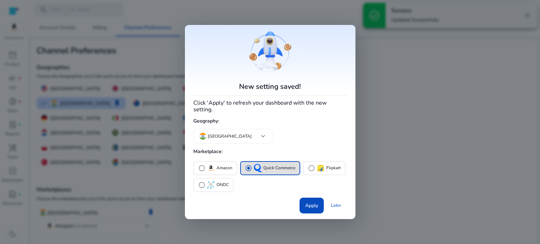 This screenshot has width=540, height=244. I want to click on a: Later, so click(336, 206).